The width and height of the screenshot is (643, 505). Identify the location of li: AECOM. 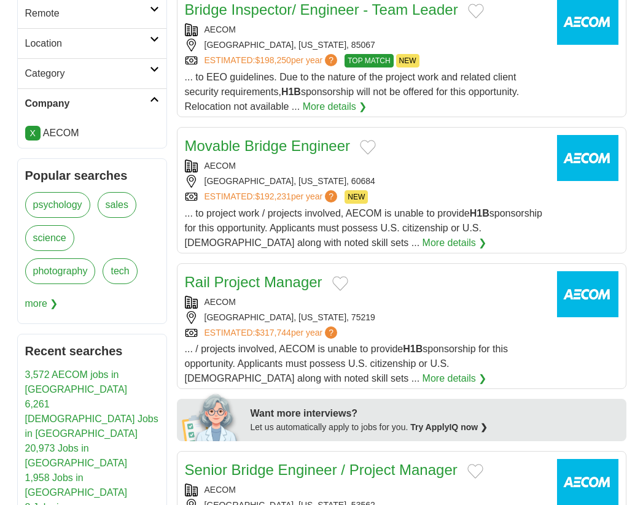
(92, 133).